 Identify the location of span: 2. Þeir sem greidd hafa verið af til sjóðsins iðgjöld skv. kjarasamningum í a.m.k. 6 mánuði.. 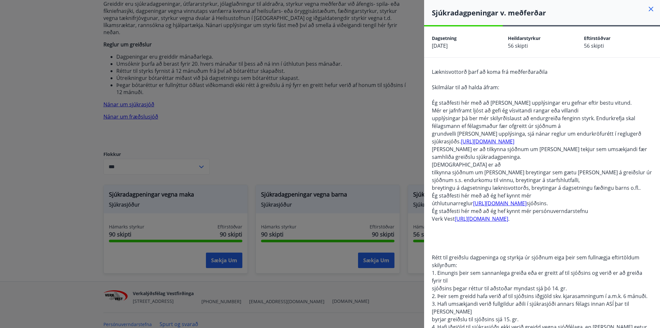
(539, 296).